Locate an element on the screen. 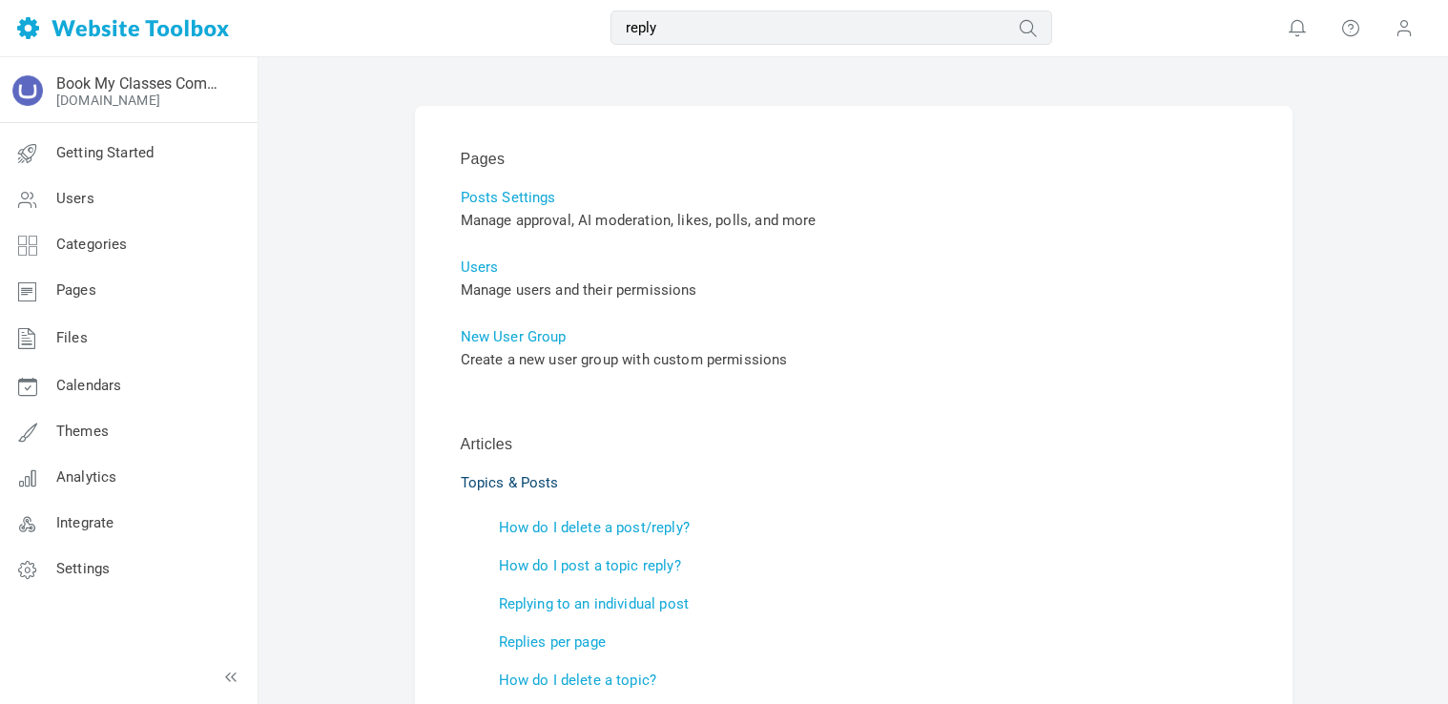 This screenshot has height=704, width=1448. span: Integrate is located at coordinates (85, 523).